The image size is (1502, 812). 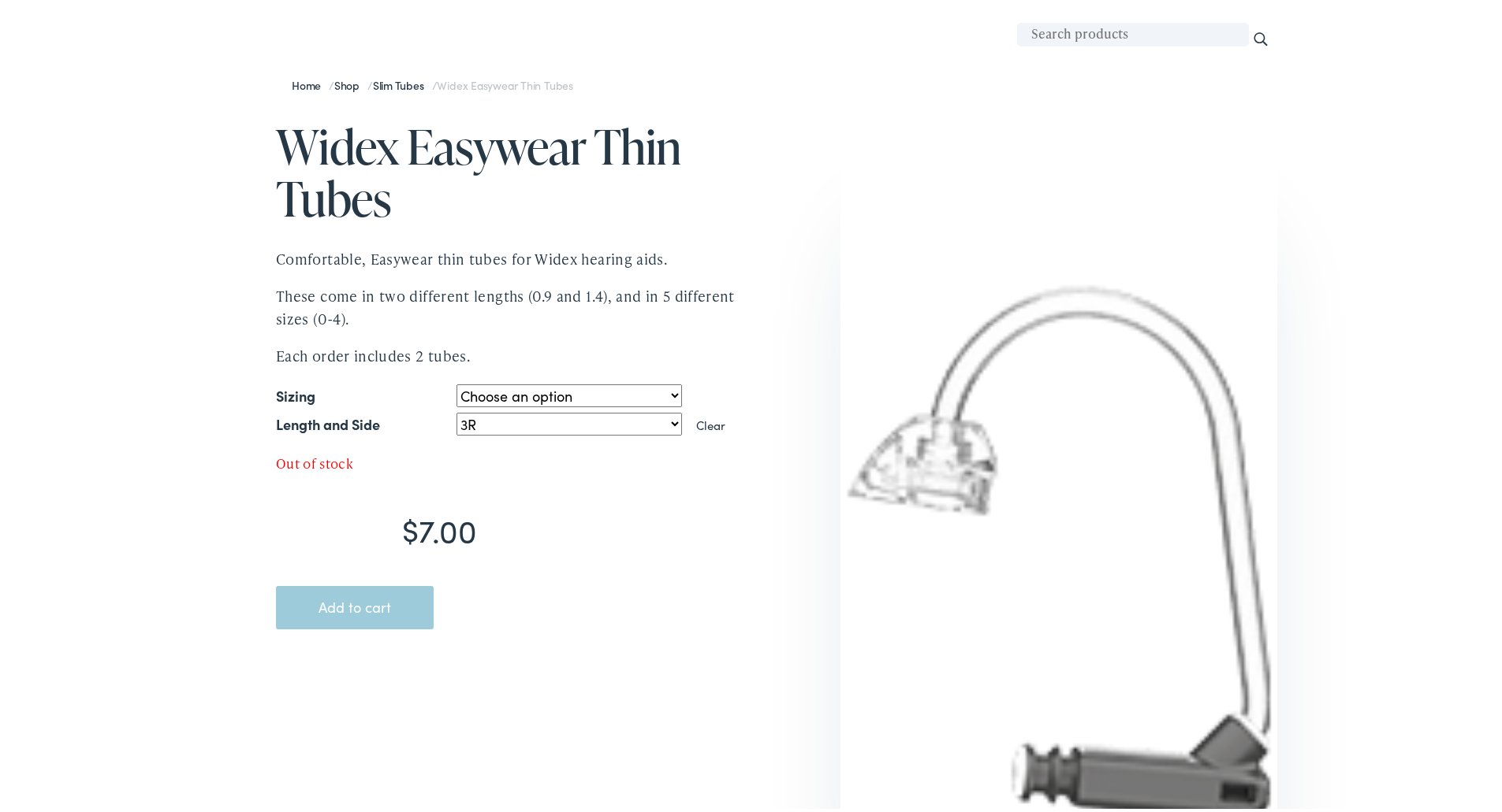 I want to click on input: Search products, so click(x=1133, y=32).